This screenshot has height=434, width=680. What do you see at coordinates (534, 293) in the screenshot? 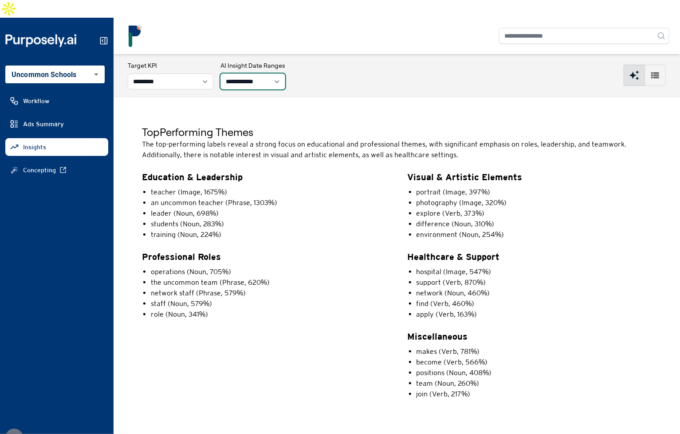
I see `li: network (Noun, 460%)` at bounding box center [534, 293].